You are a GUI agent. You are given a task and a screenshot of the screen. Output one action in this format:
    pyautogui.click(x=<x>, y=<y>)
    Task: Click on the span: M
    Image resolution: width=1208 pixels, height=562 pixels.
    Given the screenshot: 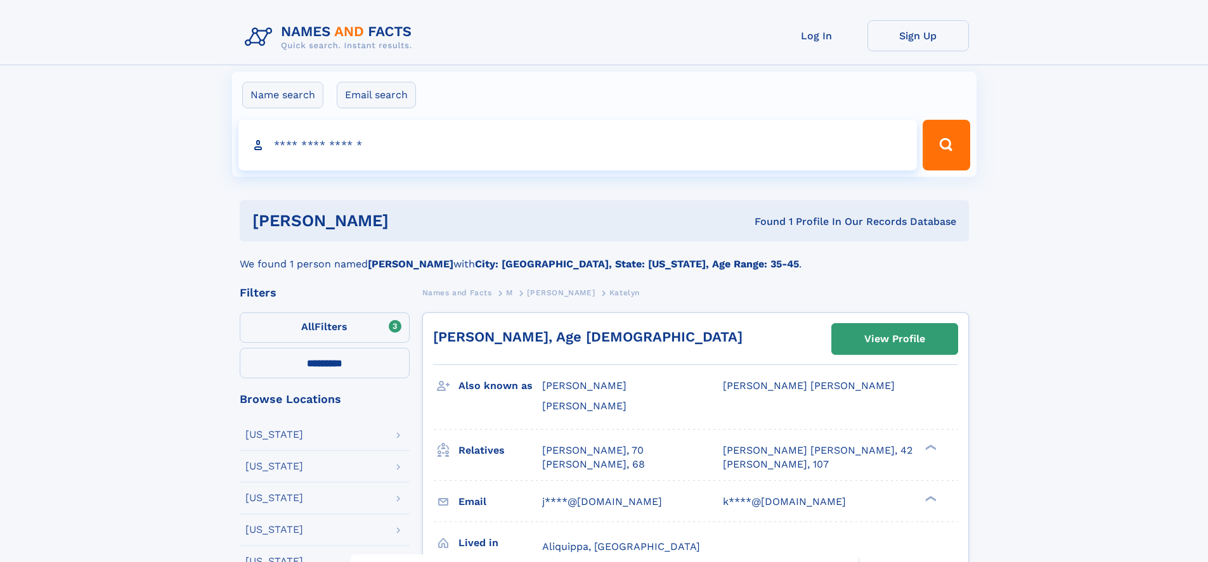 What is the action you would take?
    pyautogui.click(x=509, y=293)
    